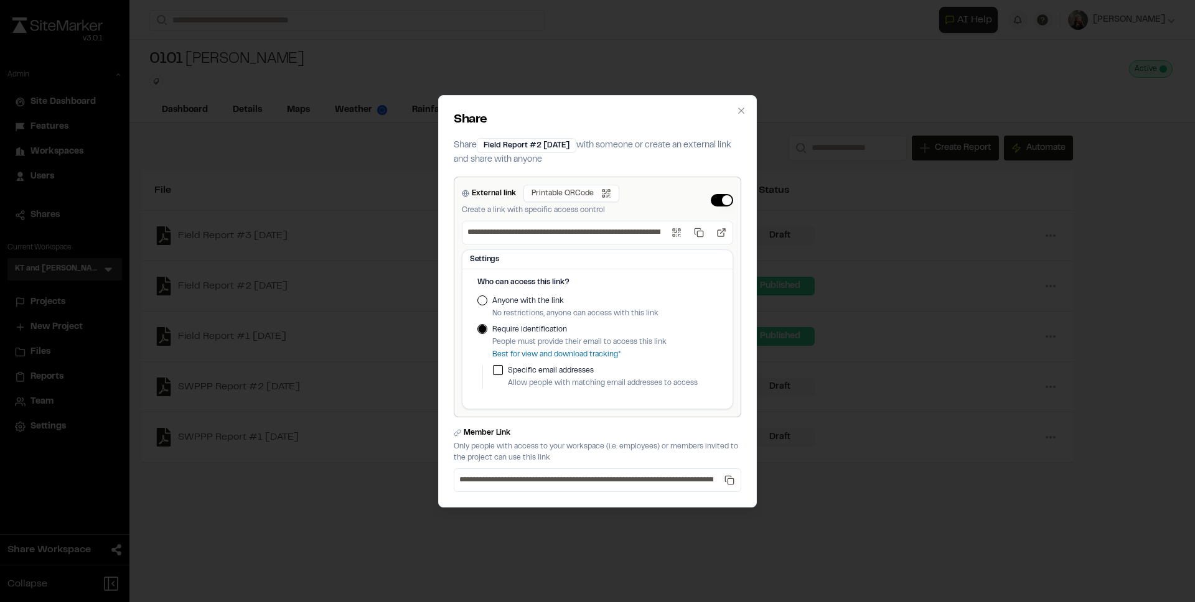 Image resolution: width=1195 pixels, height=602 pixels. Describe the element at coordinates (612, 383) in the screenshot. I see `p: Allow people with matching email addresses to access` at that location.